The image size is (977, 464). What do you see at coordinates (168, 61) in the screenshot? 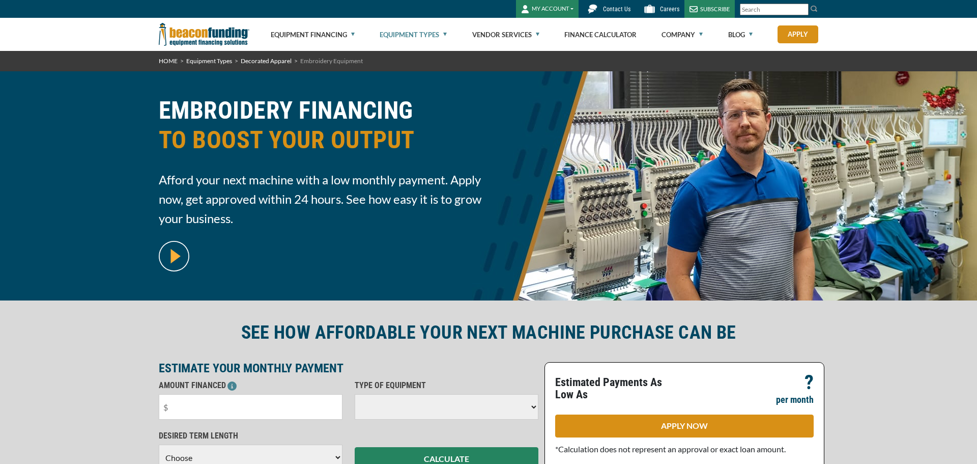
I see `a: HOME` at bounding box center [168, 61].